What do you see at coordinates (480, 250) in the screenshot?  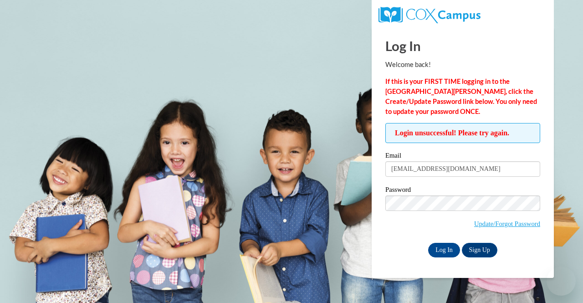 I see `a: Sign Up` at bounding box center [480, 250].